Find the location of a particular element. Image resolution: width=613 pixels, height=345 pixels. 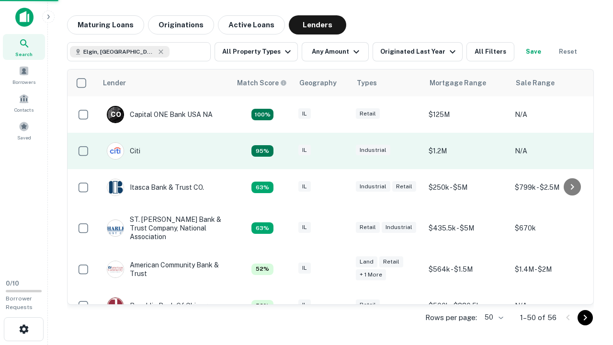

td: $125M is located at coordinates (467, 115).